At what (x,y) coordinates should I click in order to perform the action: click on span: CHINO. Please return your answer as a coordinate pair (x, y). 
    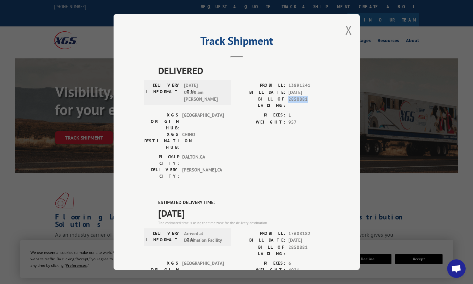
    Looking at the image, I should click on (203, 141).